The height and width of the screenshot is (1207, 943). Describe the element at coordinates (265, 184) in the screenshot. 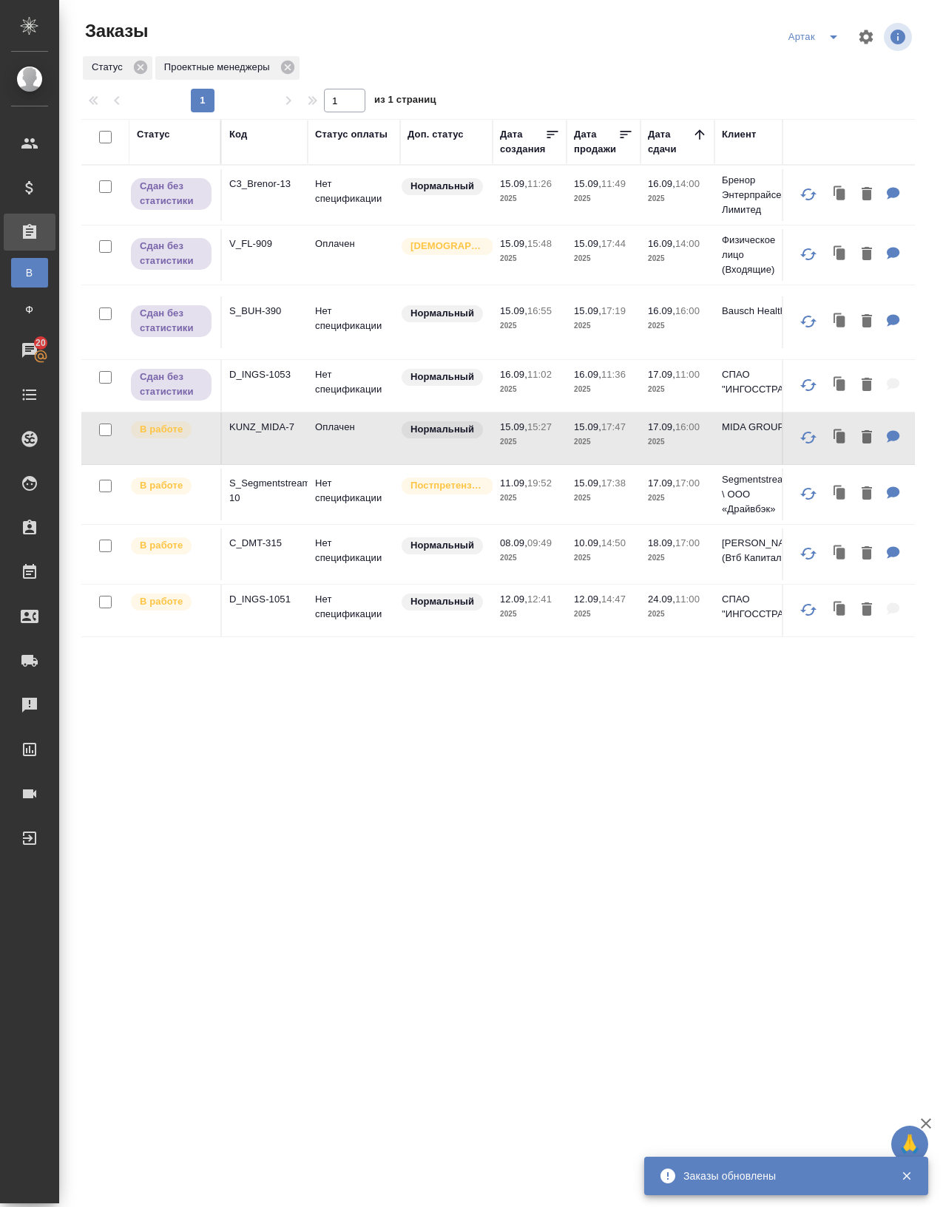

I see `p: C3_Brenor-13` at that location.